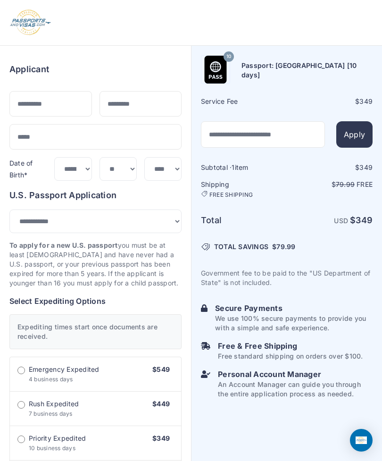 This screenshot has width=382, height=461. Describe the element at coordinates (161, 369) in the screenshot. I see `span: $549` at that location.